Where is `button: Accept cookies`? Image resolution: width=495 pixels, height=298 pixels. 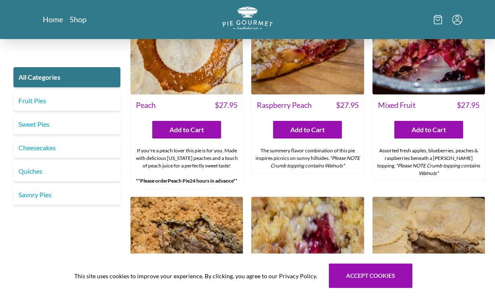
button: Accept cookies is located at coordinates (370, 275).